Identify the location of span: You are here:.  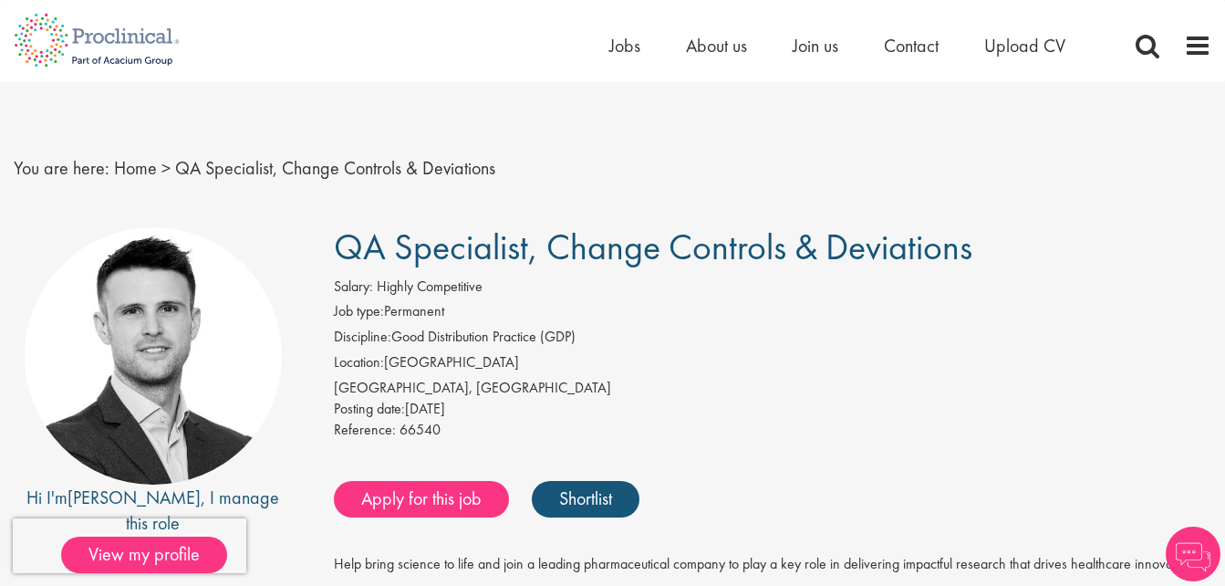
(61, 168).